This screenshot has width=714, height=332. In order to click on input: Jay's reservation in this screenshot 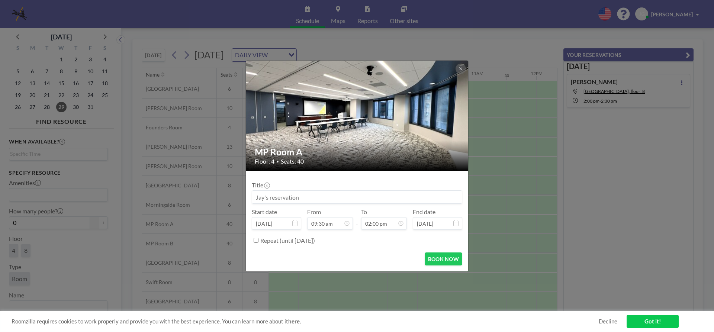, I will do `click(357, 197)`.